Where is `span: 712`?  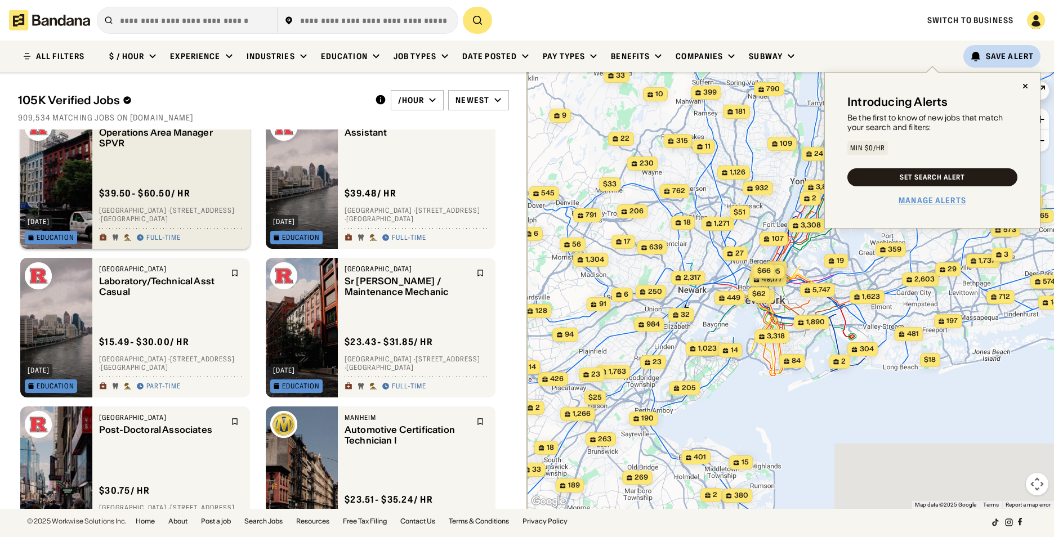
span: 712 is located at coordinates (1004, 297).